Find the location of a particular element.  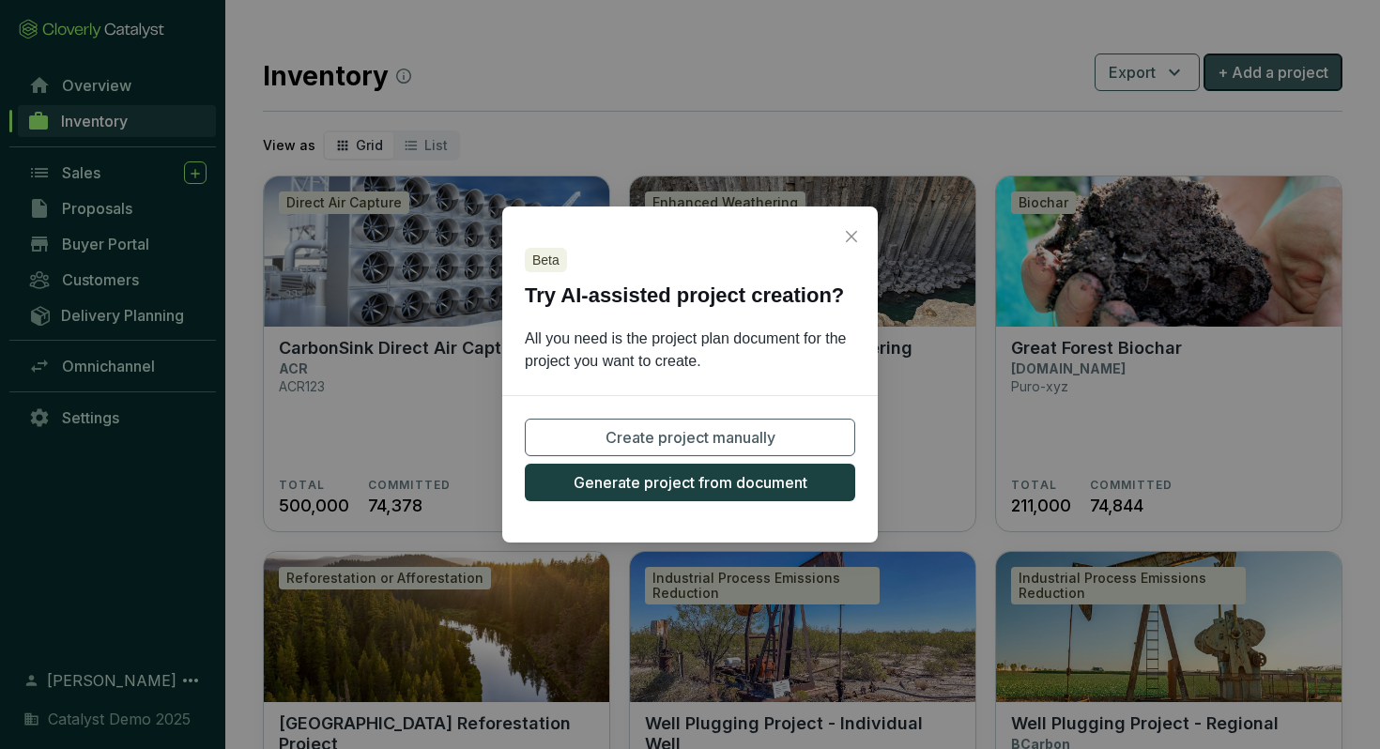

button: Generate project from document is located at coordinates (690, 483).